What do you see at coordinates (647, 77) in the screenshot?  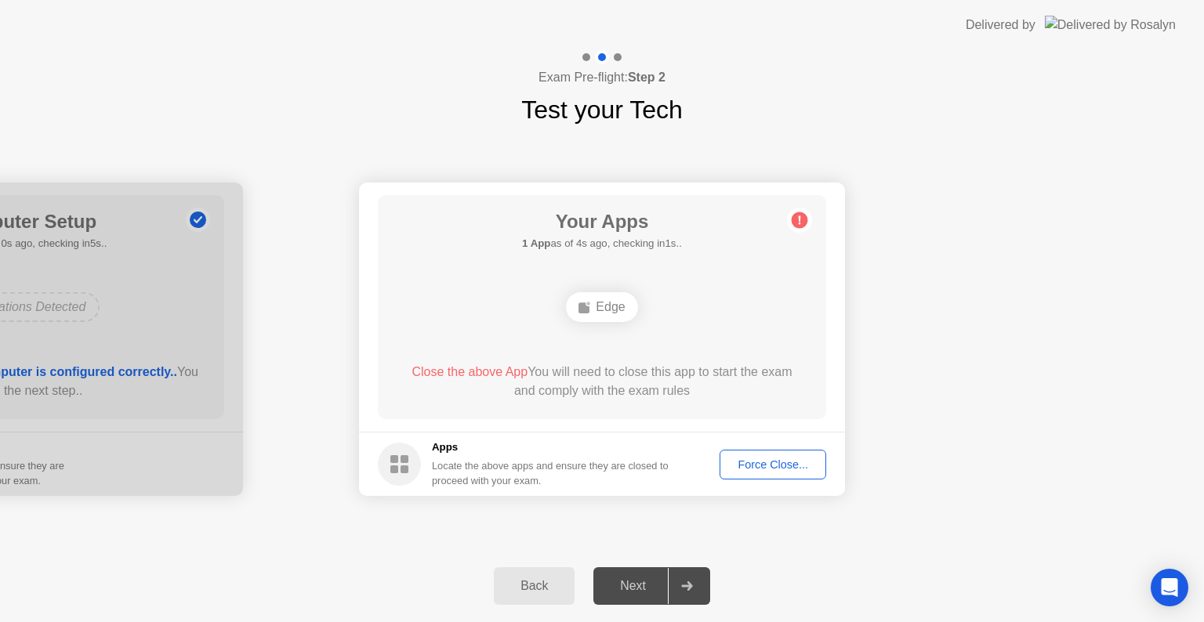 I see `b: Step 2` at bounding box center [647, 77].